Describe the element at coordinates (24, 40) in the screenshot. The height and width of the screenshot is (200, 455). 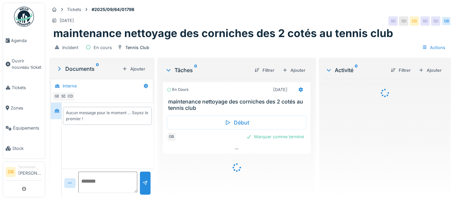
I see `a: Agenda` at that location.